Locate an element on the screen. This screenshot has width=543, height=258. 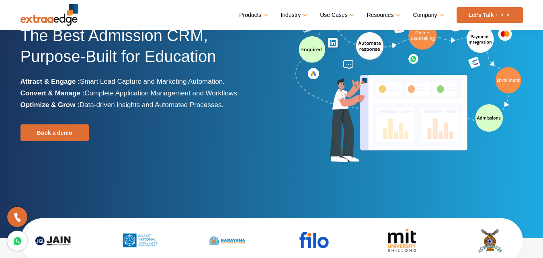
a: Company is located at coordinates (428, 15).